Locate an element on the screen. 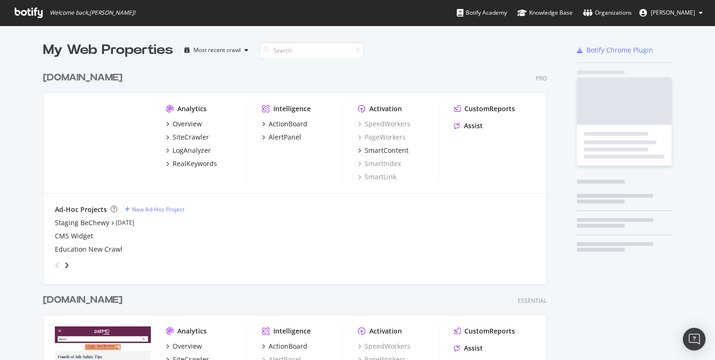 The width and height of the screenshot is (715, 360). a: SmartIndex is located at coordinates (379, 164).